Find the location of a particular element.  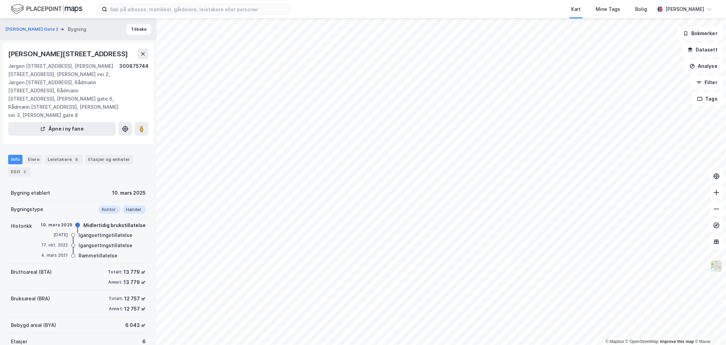

button: Datasett is located at coordinates (703, 50).